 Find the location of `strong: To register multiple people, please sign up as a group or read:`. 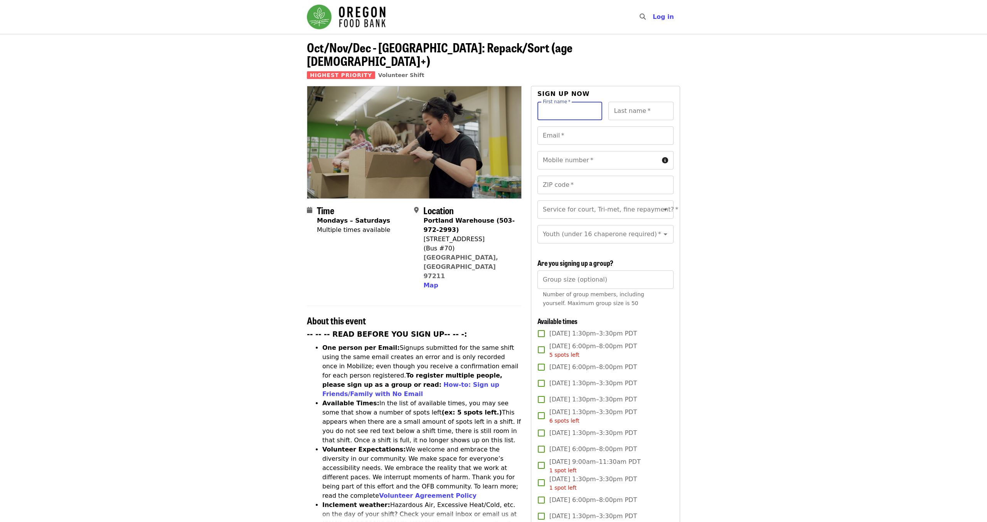

strong: To register multiple people, please sign up as a group or read: is located at coordinates (412, 380).